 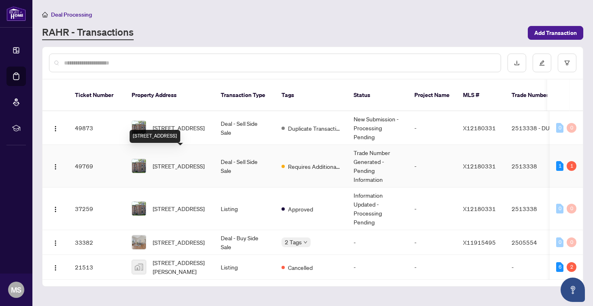 What do you see at coordinates (556, 33) in the screenshot?
I see `button: Add Transaction` at bounding box center [556, 33].